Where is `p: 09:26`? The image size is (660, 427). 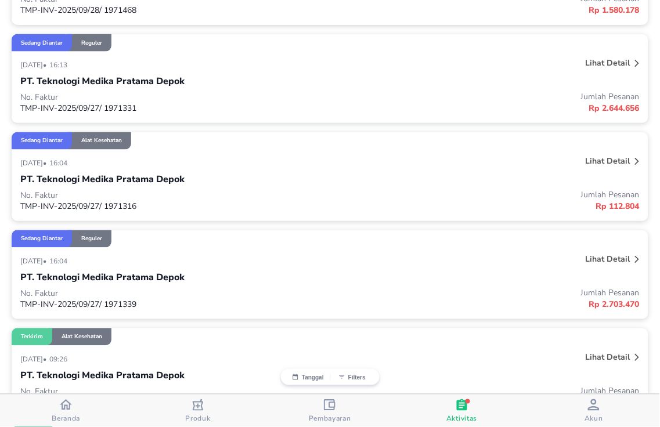
p: 09:26 is located at coordinates (60, 359).